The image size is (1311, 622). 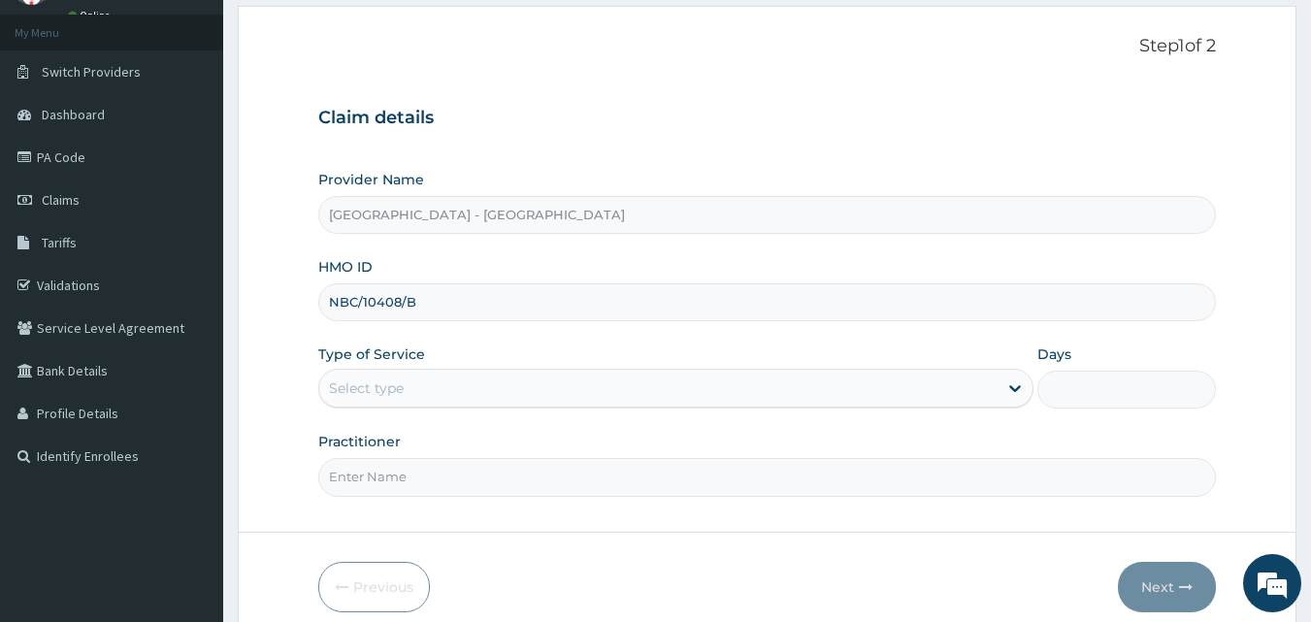 I want to click on img: d_794563401_company_1708531726252_794563401, so click(x=57, y=121).